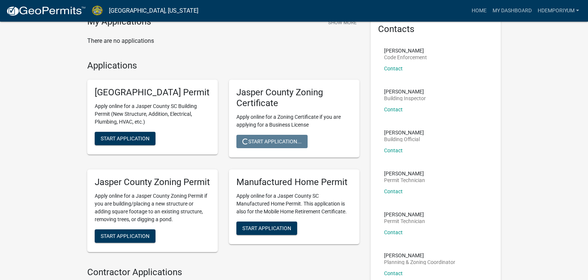  Describe the element at coordinates (153, 114) in the screenshot. I see `p: Apply online for a Jasper County SC Building Permit (New Structure, Addition, Electrical, Plumbin...` at that location.